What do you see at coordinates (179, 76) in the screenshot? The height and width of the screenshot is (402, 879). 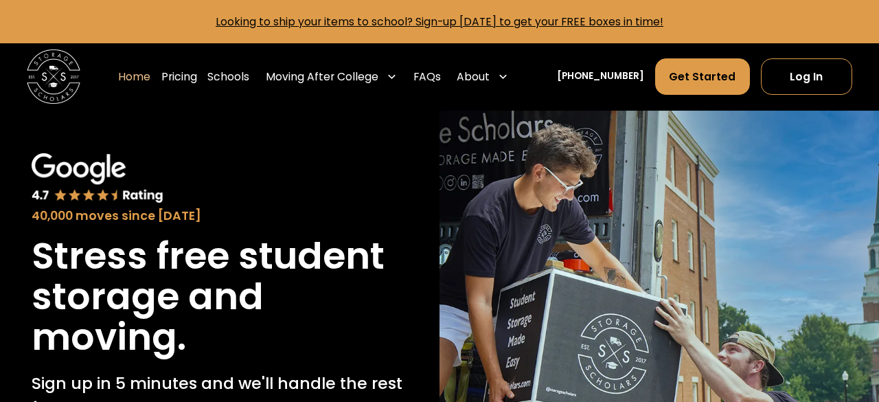 I see `a: Pricing` at bounding box center [179, 76].